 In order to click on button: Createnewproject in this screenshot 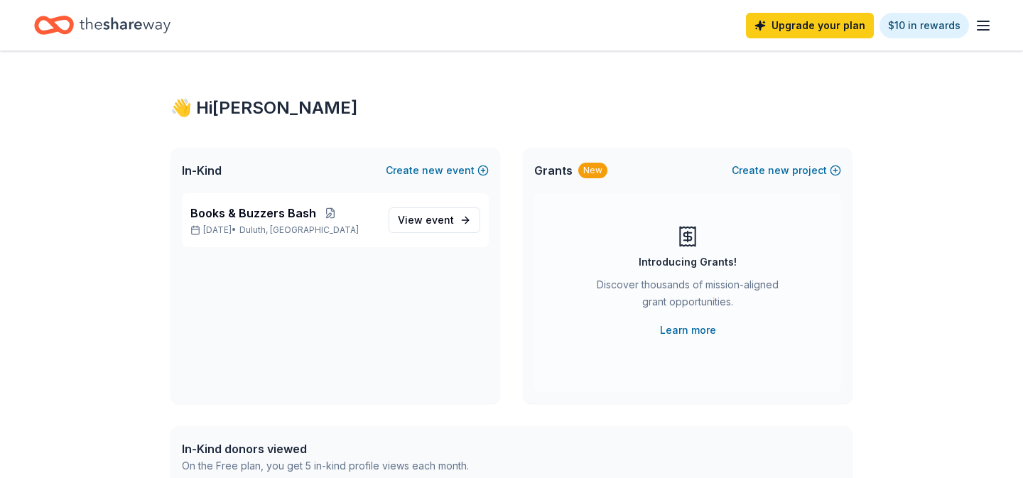, I will do `click(787, 171)`.